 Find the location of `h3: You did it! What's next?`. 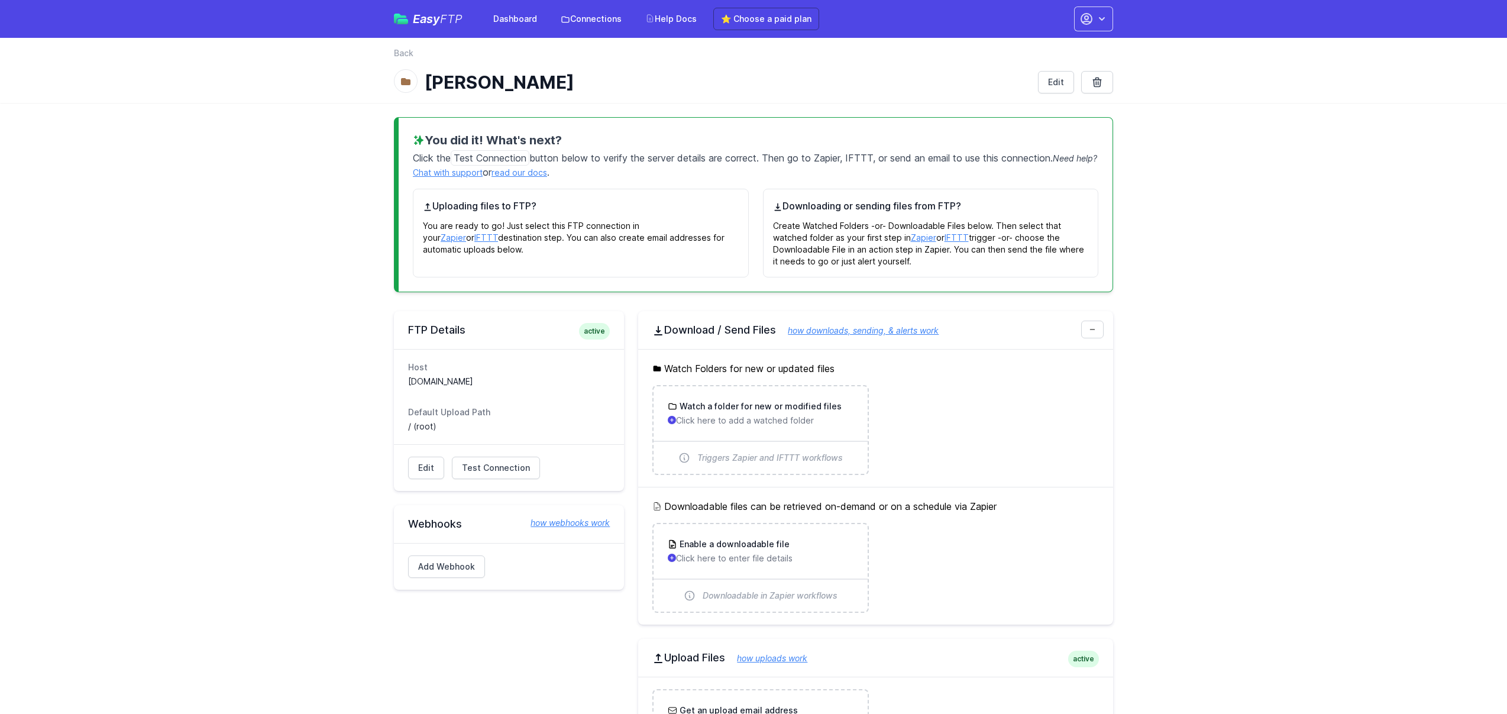

h3: You did it! What's next? is located at coordinates (755, 140).